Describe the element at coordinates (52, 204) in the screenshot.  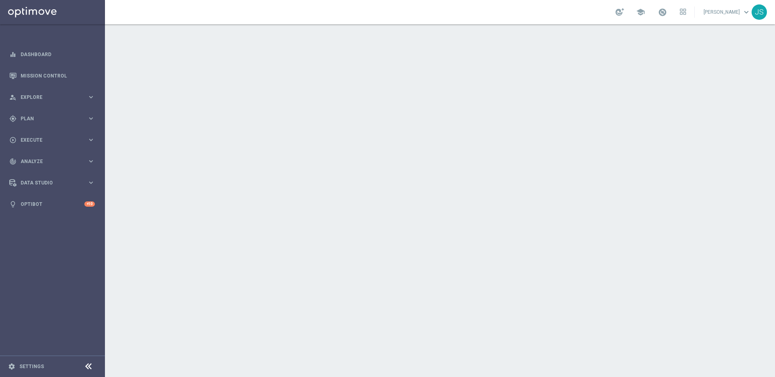
I see `div: lightbulb Optibot +10` at that location.